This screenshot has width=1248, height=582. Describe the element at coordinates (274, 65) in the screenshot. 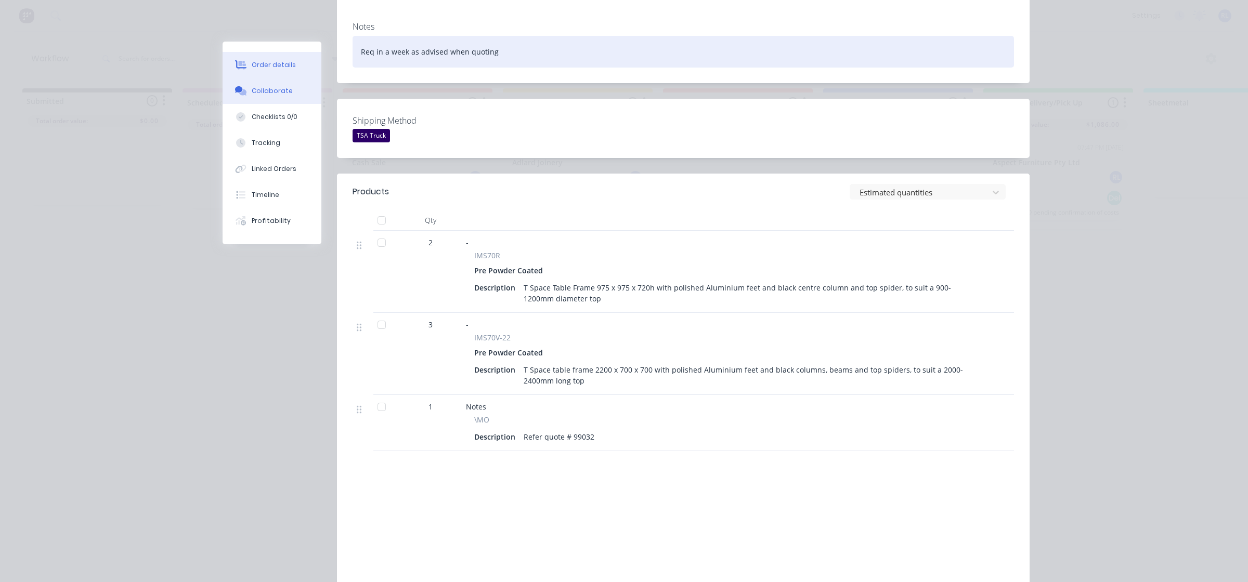

I see `div: Order details` at that location.